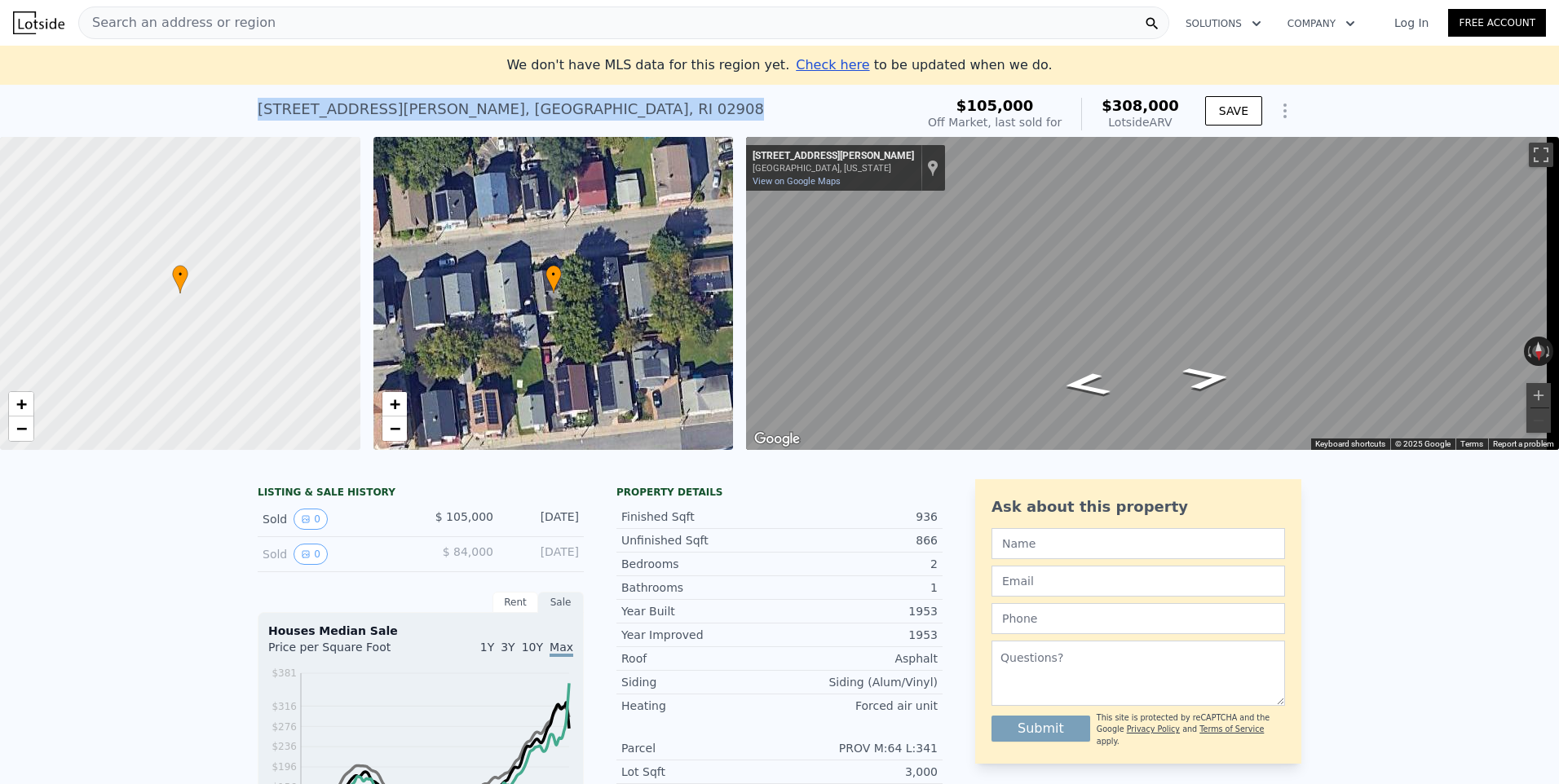 This screenshot has height=784, width=1559. I want to click on button: Keyboard shortcuts, so click(1350, 444).